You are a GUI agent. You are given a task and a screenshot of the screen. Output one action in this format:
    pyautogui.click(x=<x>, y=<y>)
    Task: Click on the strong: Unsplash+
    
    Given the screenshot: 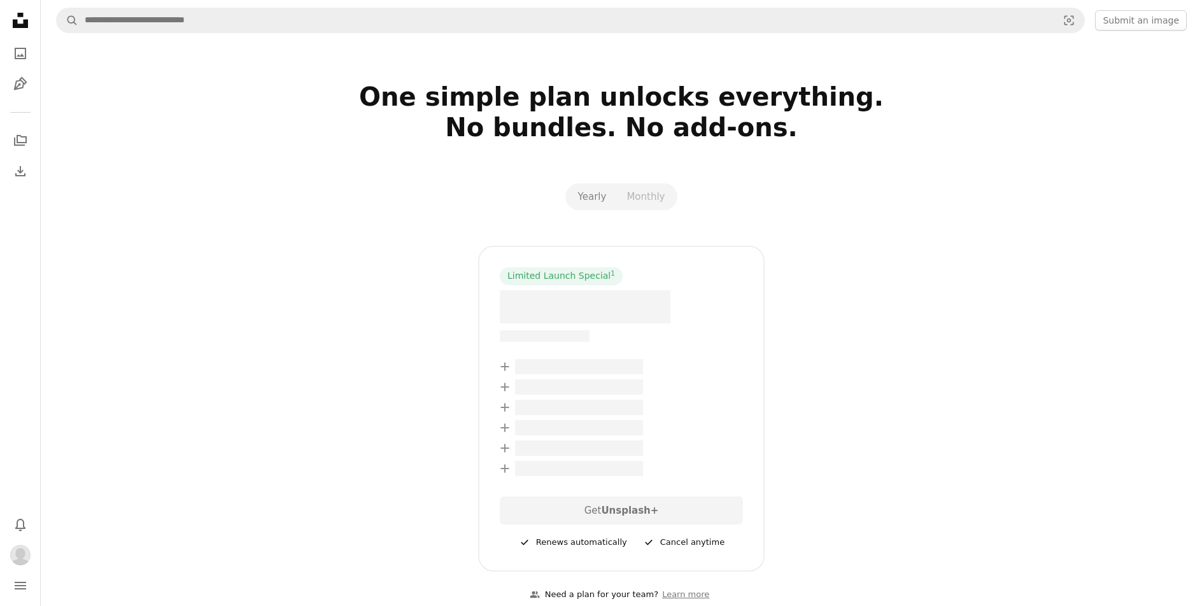 What is the action you would take?
    pyautogui.click(x=629, y=510)
    